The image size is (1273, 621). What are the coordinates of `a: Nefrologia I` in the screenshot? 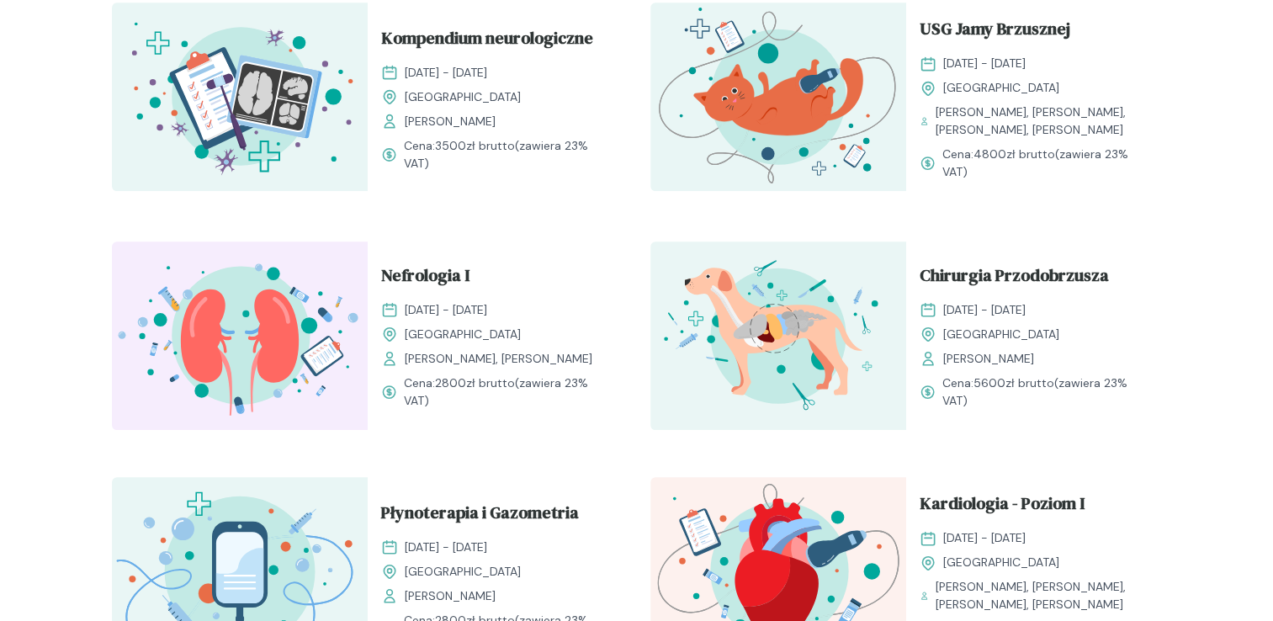 It's located at (496, 279).